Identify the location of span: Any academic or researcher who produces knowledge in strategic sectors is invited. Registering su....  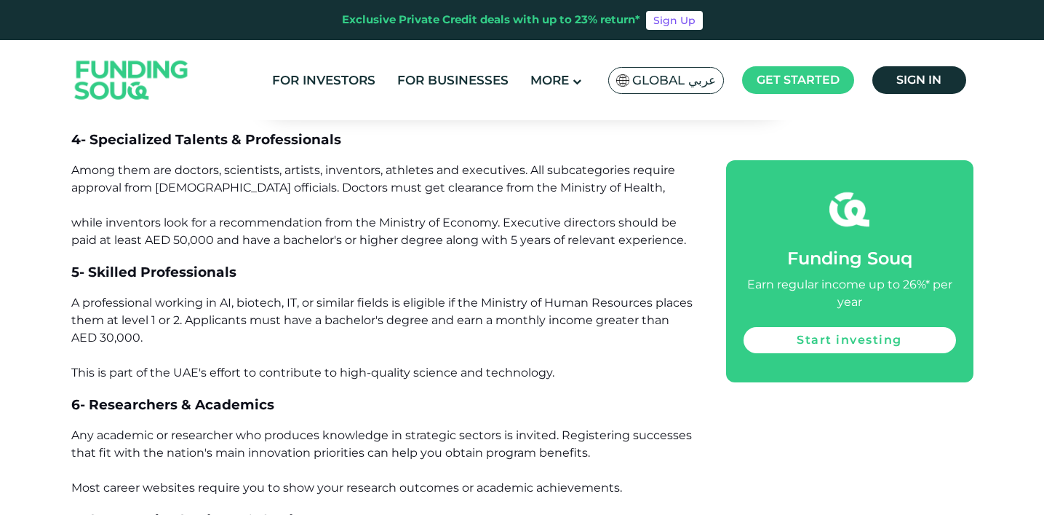
(381, 461).